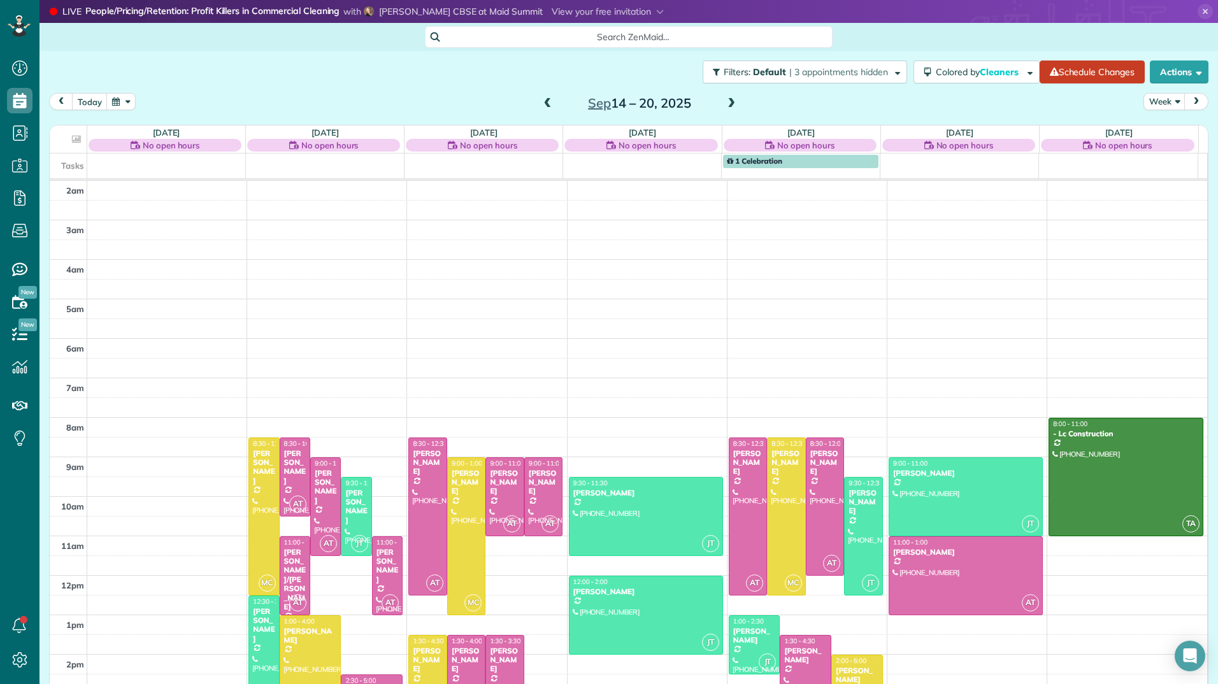 The image size is (1218, 684). What do you see at coordinates (75, 349) in the screenshot?
I see `span: 6am` at bounding box center [75, 349].